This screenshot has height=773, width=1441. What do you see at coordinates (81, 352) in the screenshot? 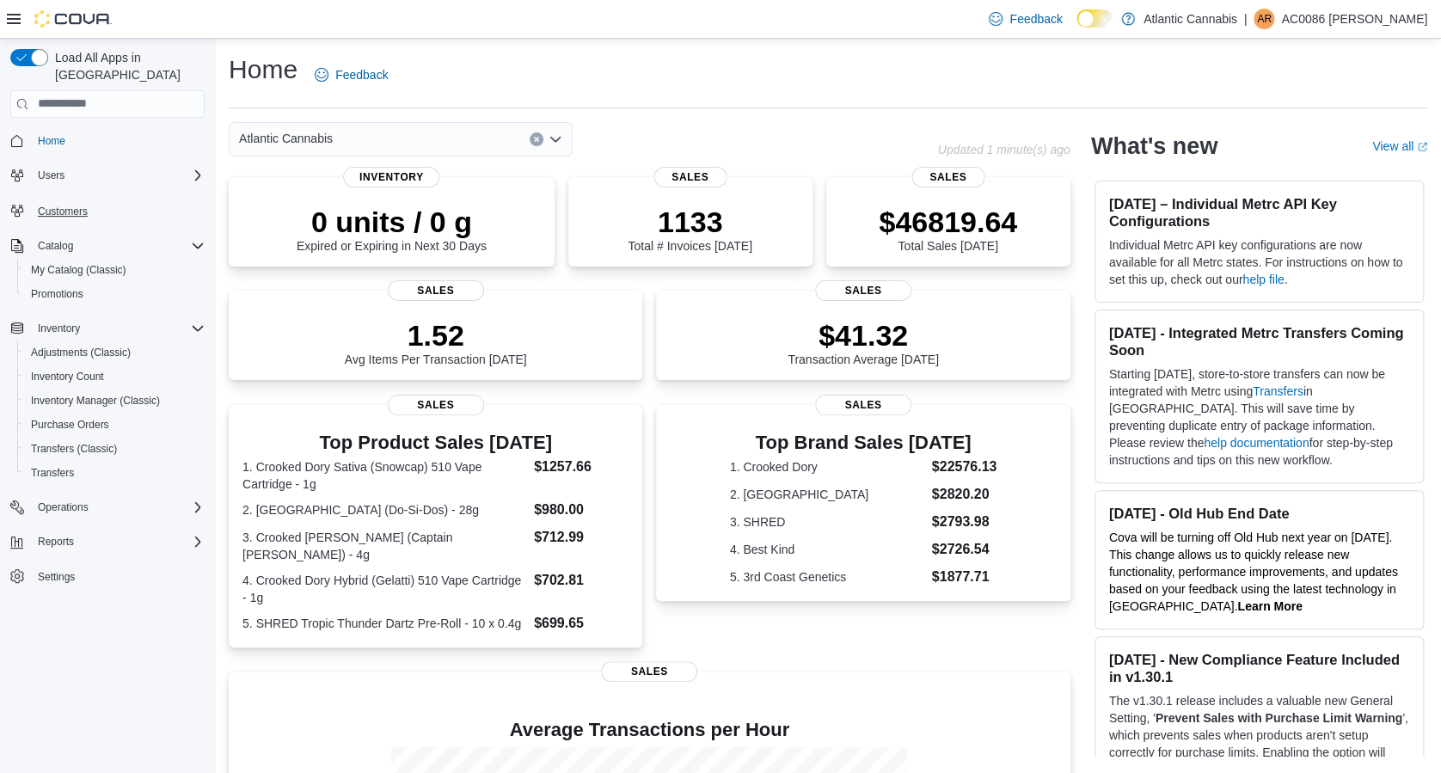
I see `a: Adjustments (Classic)` at bounding box center [81, 352].